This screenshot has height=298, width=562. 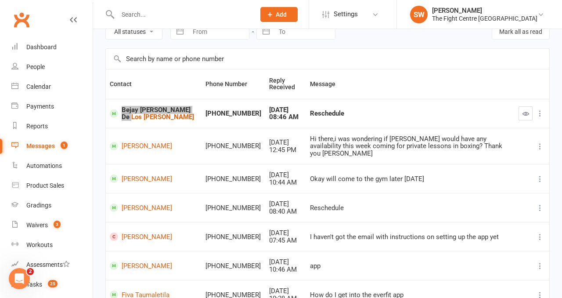 What do you see at coordinates (45, 185) in the screenshot?
I see `div: Product Sales` at bounding box center [45, 185].